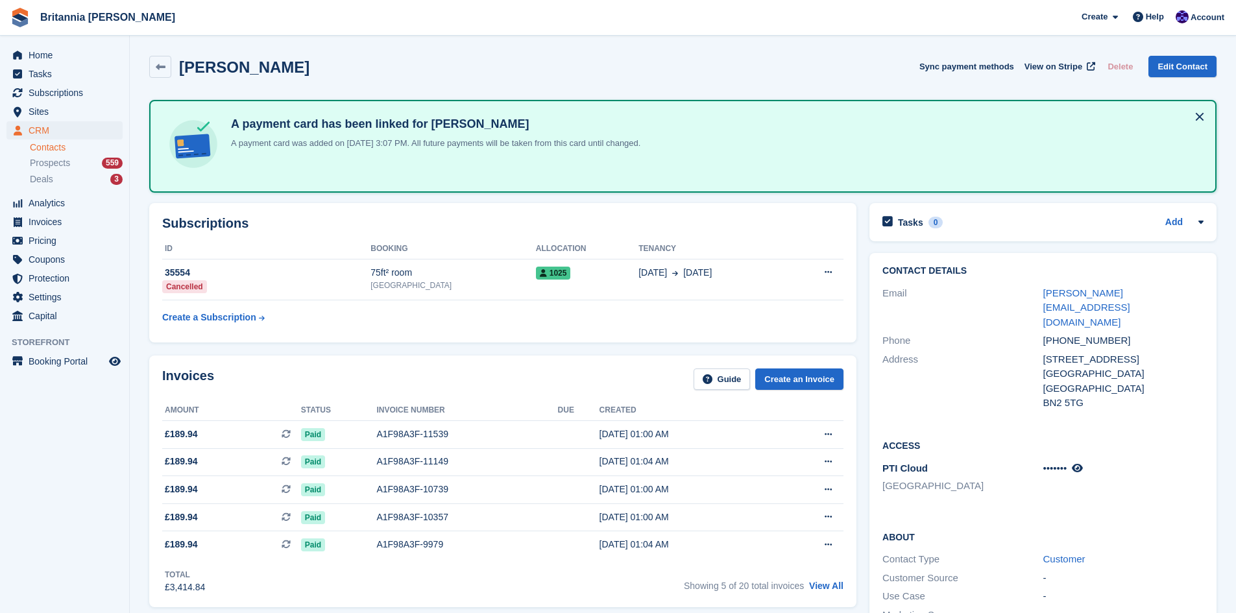 The image size is (1236, 613). Describe the element at coordinates (266, 273) in the screenshot. I see `div: 35554` at that location.